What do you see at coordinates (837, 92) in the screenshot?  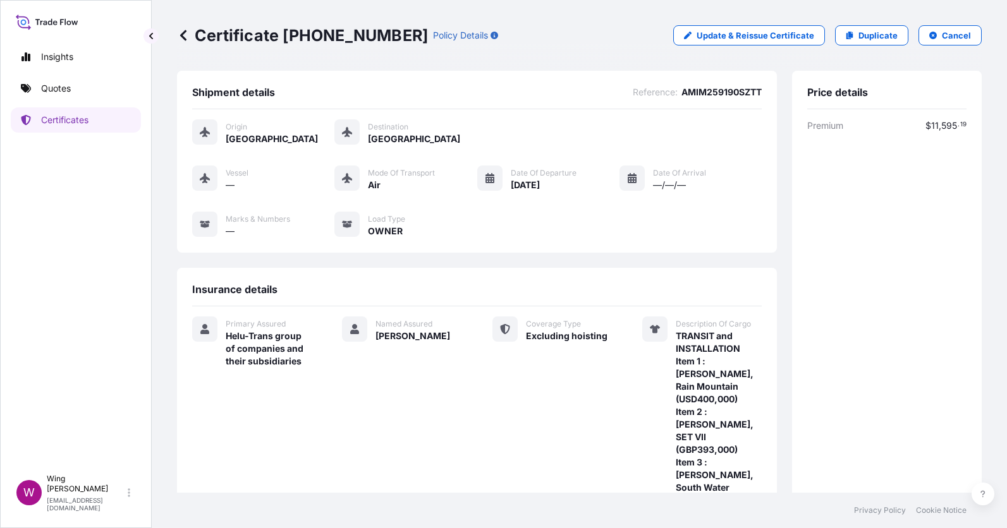 I see `span: Price details` at bounding box center [837, 92].